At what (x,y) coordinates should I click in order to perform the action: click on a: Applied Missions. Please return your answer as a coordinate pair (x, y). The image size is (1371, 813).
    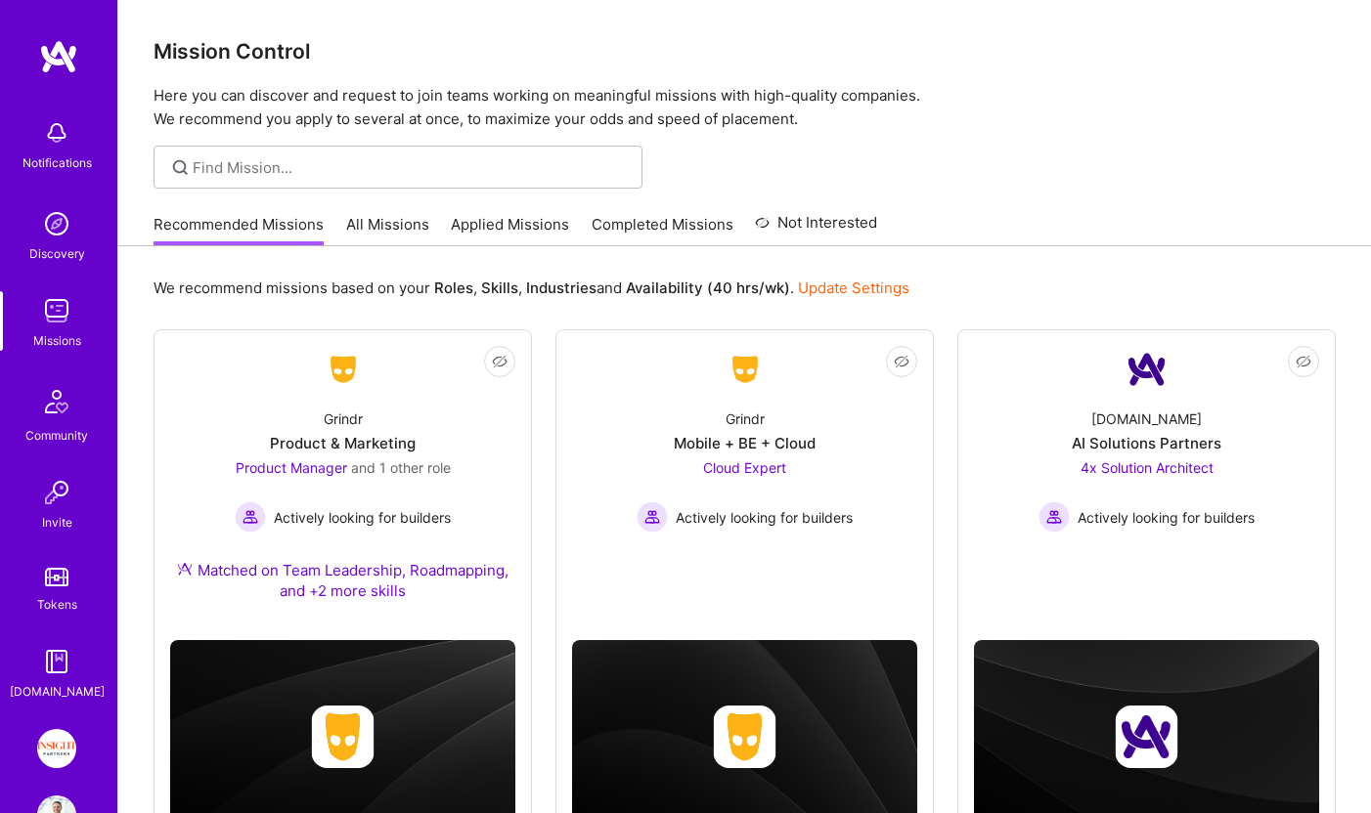
    Looking at the image, I should click on (509, 230).